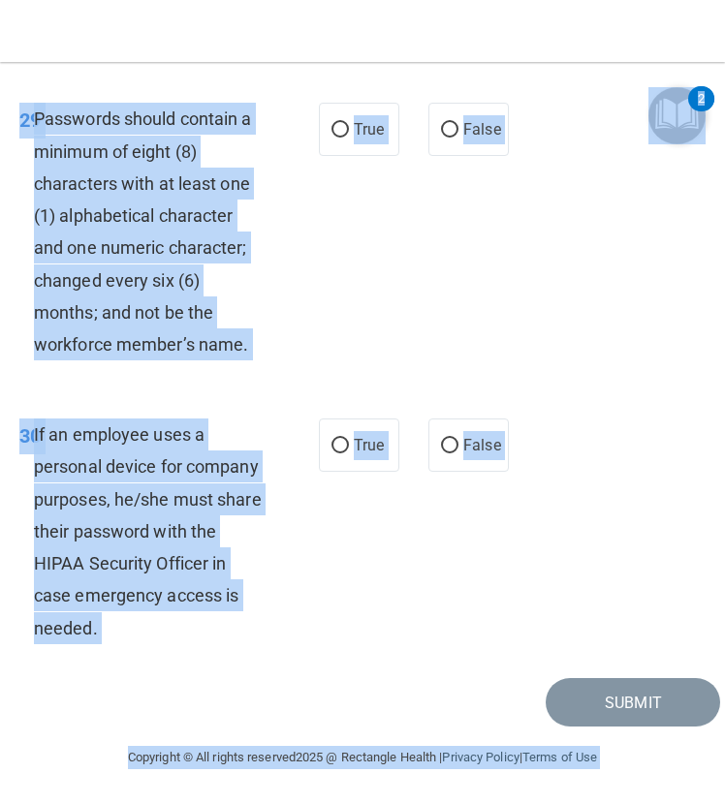 The image size is (725, 804). What do you see at coordinates (633, 703) in the screenshot?
I see `button: Submit` at bounding box center [633, 703].